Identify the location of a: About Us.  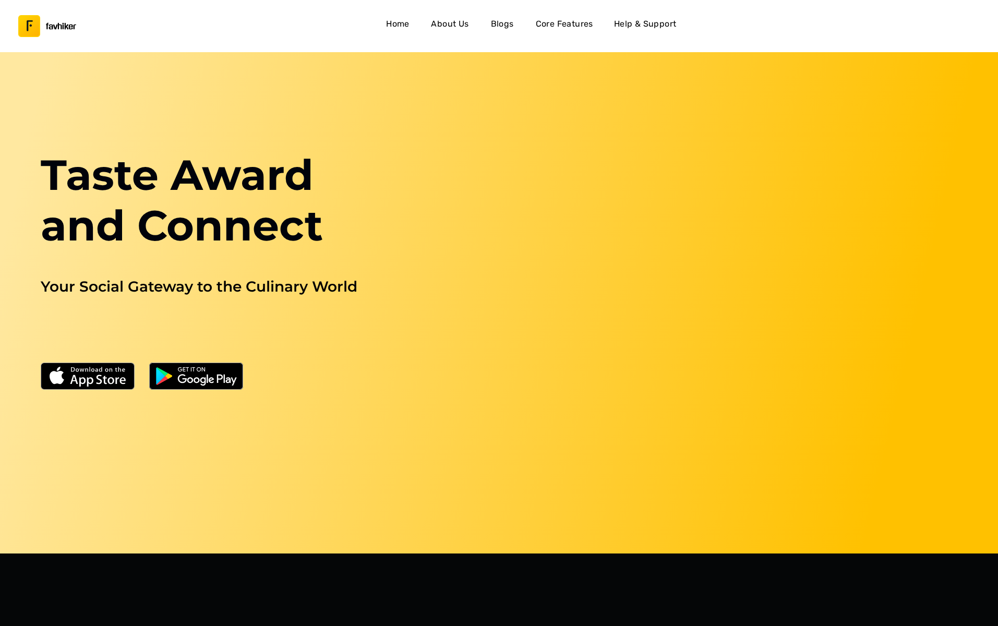
(450, 26).